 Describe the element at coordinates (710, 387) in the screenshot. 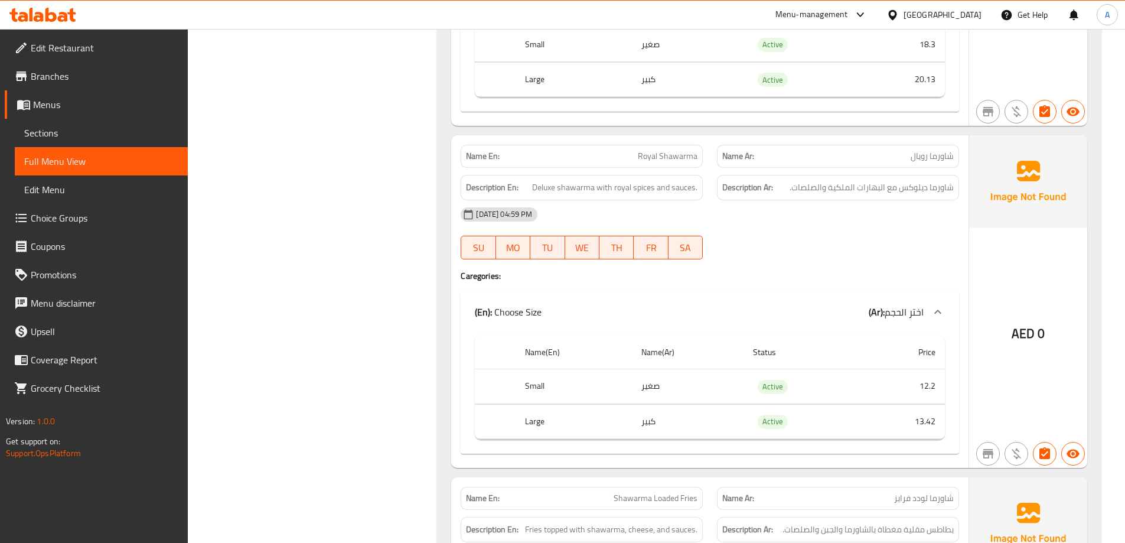

I see `table: choices table` at that location.